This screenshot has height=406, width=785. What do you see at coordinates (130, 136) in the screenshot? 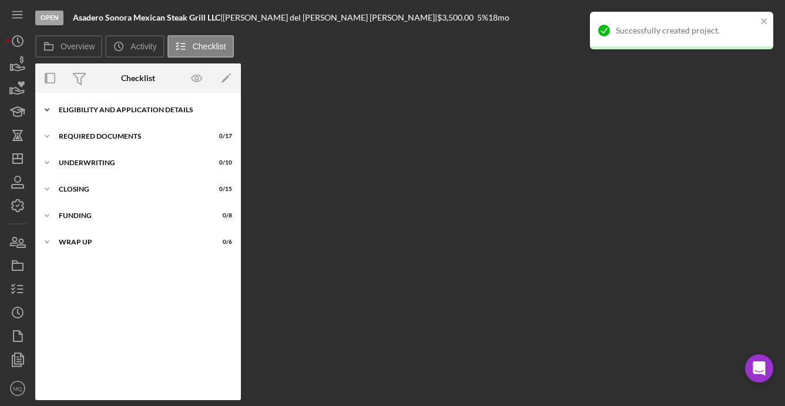
I see `div: Required Documents` at bounding box center [130, 136].